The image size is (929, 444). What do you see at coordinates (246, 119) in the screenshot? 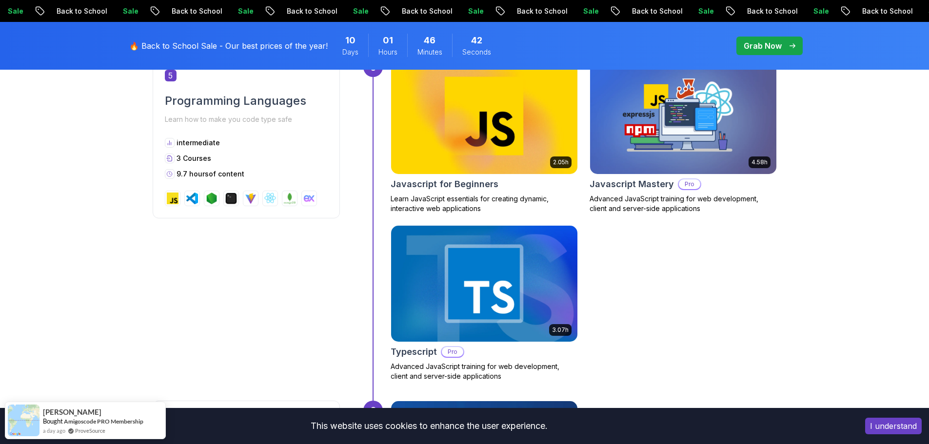
I see `p: Learn how to make you code type safe` at bounding box center [246, 119].